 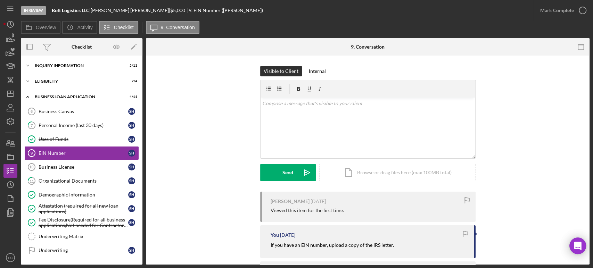 I want to click on text: FC, so click(x=10, y=258).